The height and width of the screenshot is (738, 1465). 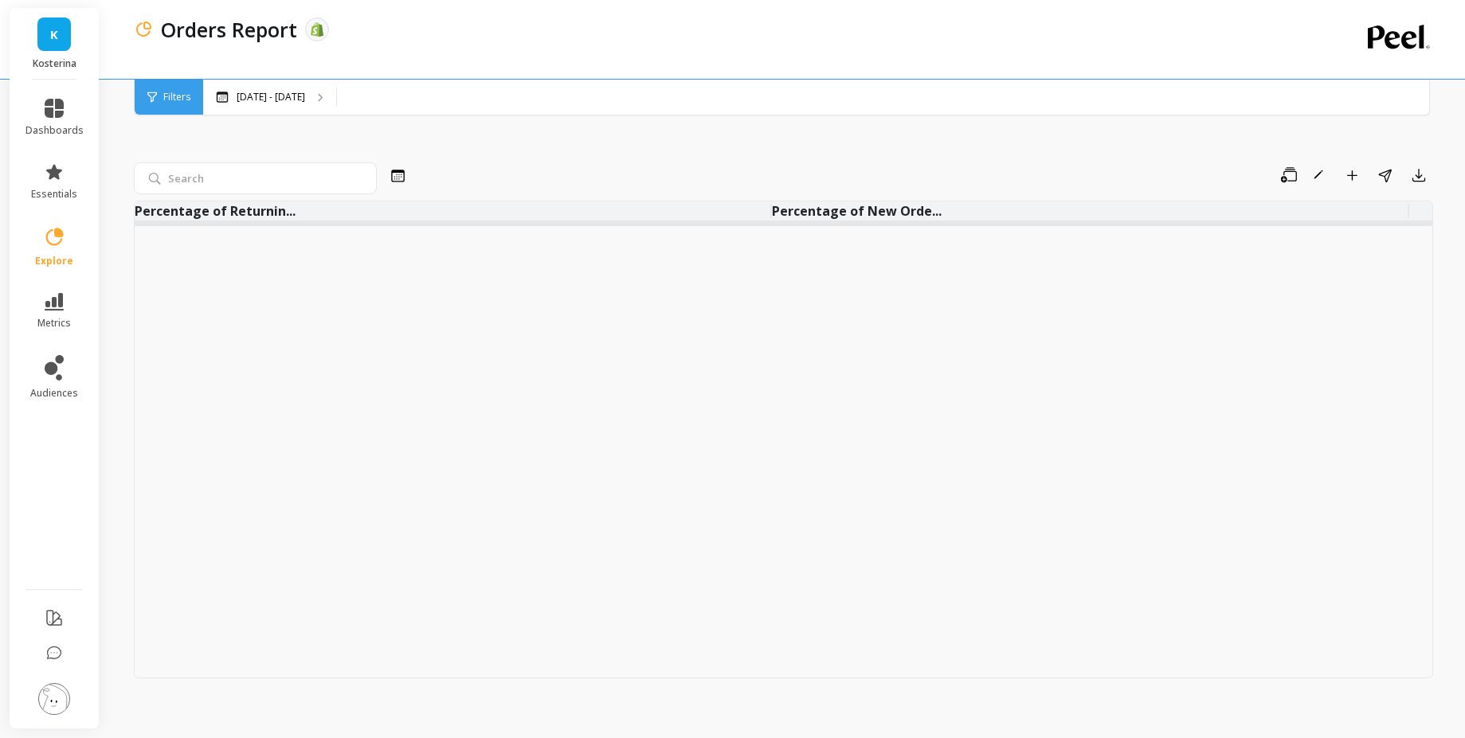 What do you see at coordinates (54, 194) in the screenshot?
I see `span: essentials` at bounding box center [54, 194].